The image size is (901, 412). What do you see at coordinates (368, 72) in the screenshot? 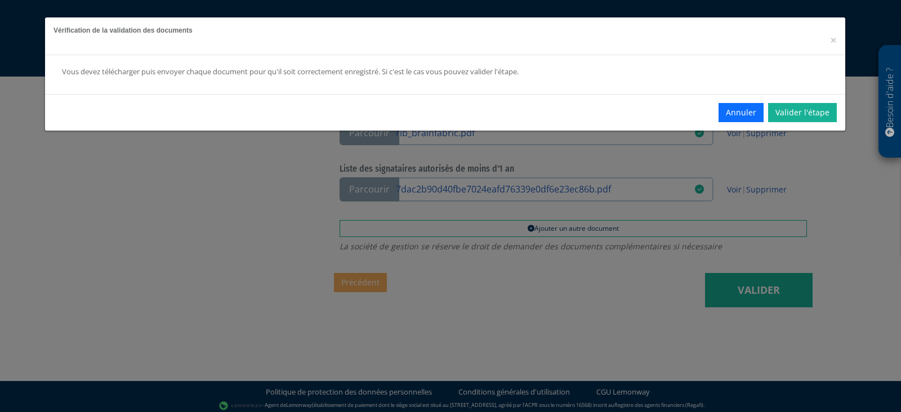
I see `div: Vous devez télécharger puis envoyer chaque document pour qu'il soit correctement enregistré. Si c...` at bounding box center [368, 72].